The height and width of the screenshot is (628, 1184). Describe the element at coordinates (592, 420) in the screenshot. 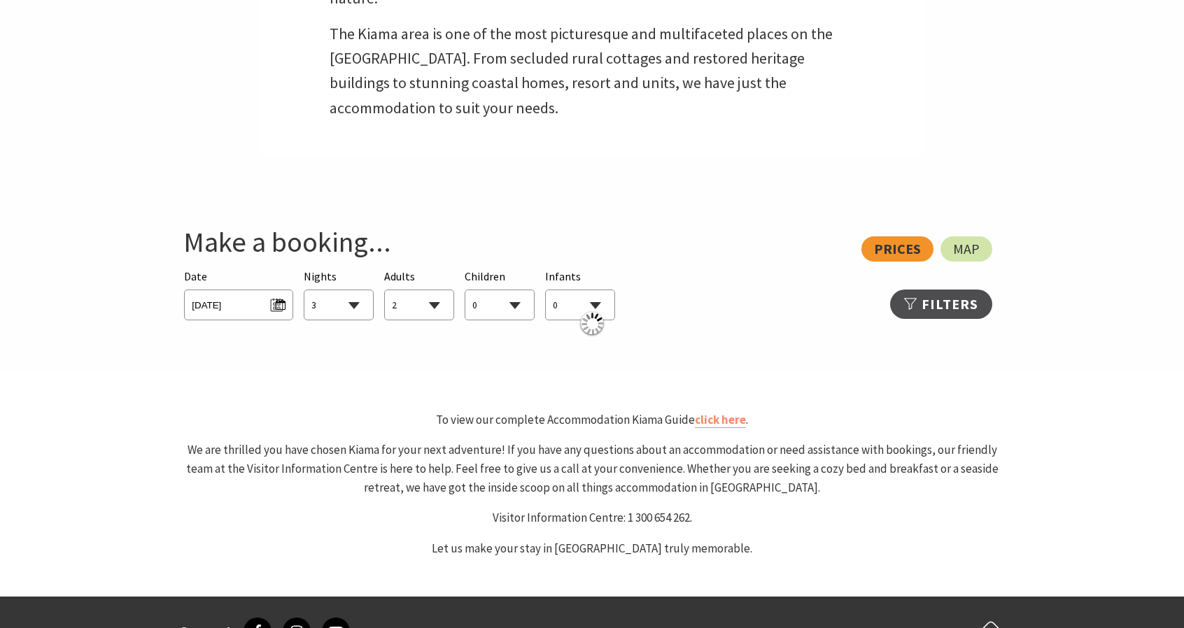

I see `p: To view our complete Accommodation Kiama Guide .` at that location.